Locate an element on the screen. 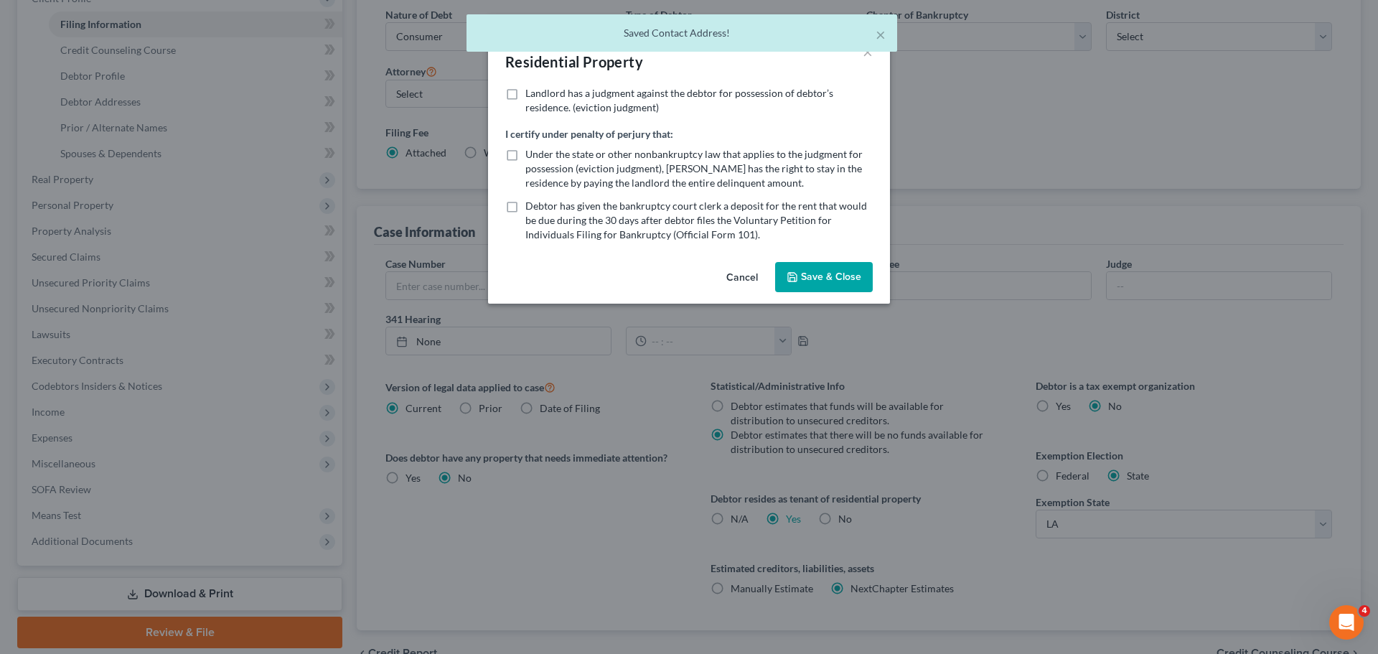  span: Under the state or other nonbankruptcy law that applies to the judgment for possession (eviction ... is located at coordinates (694, 168).